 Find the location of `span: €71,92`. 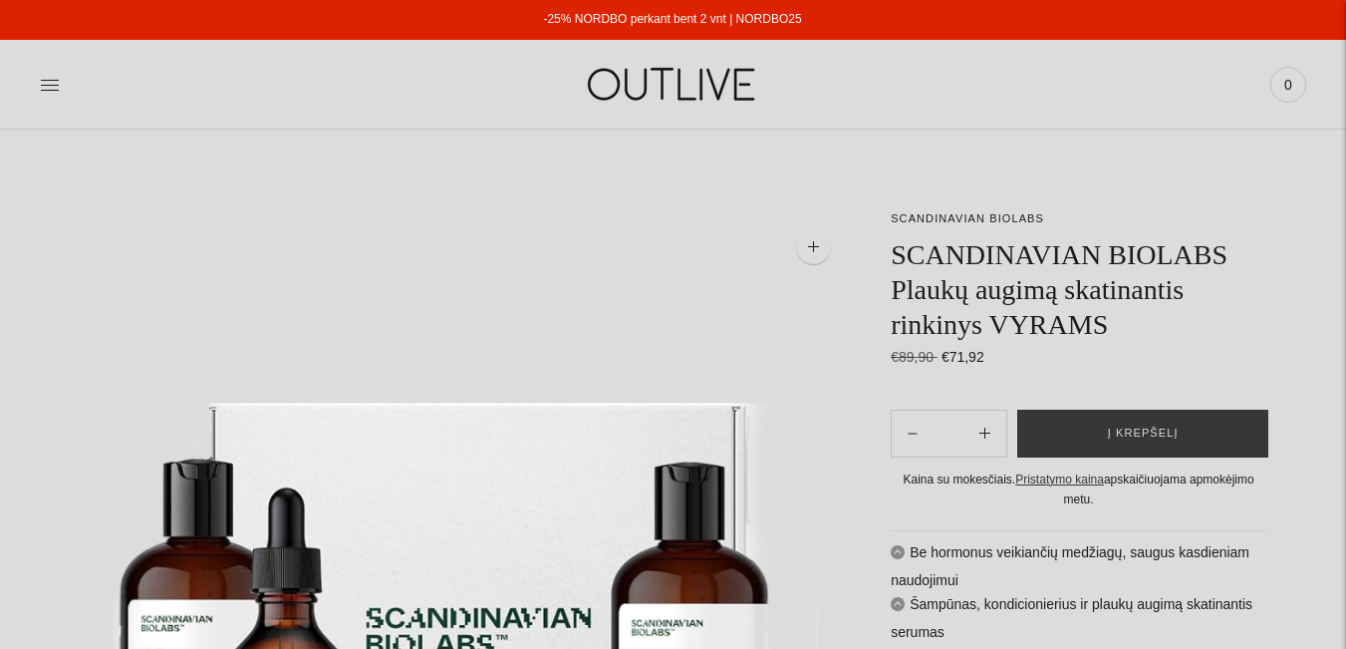

span: €71,92 is located at coordinates (962, 357).